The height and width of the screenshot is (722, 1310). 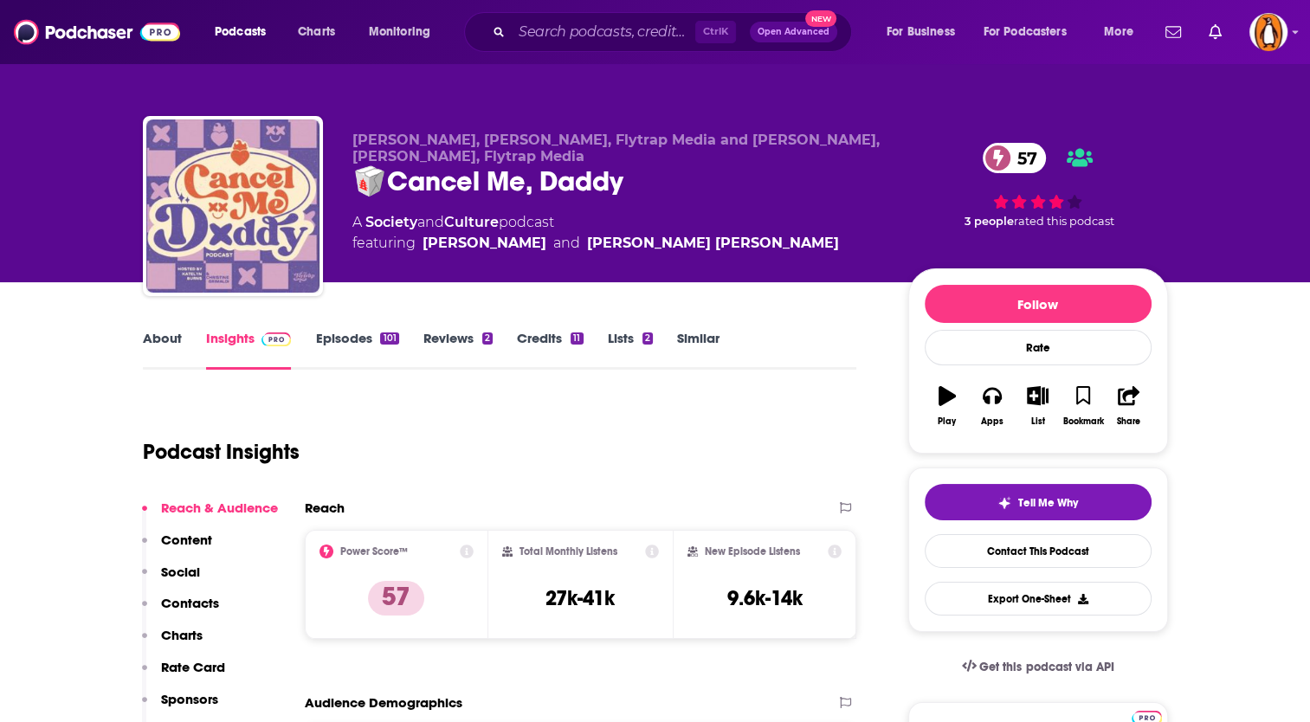 What do you see at coordinates (604, 32) in the screenshot?
I see `input: Search podcasts, credits, & more...` at bounding box center [604, 32].